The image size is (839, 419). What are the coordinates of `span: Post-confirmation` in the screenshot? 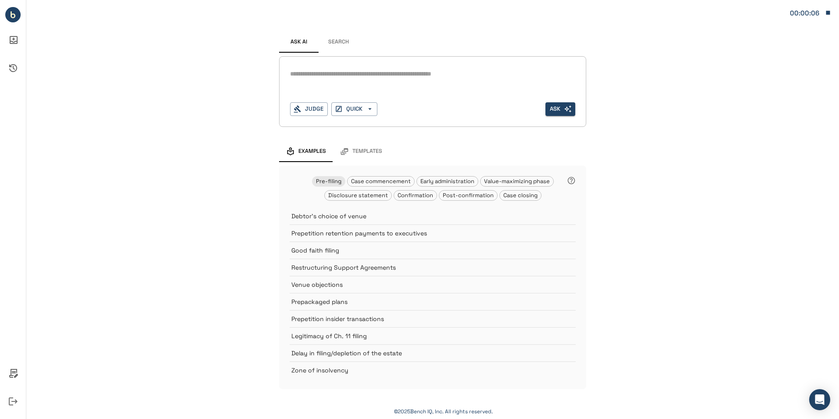 It's located at (468, 195).